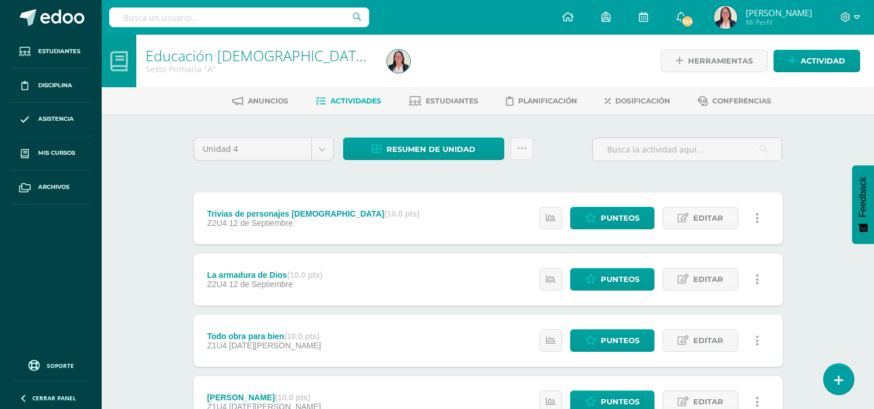  I want to click on span: Planificación, so click(547, 100).